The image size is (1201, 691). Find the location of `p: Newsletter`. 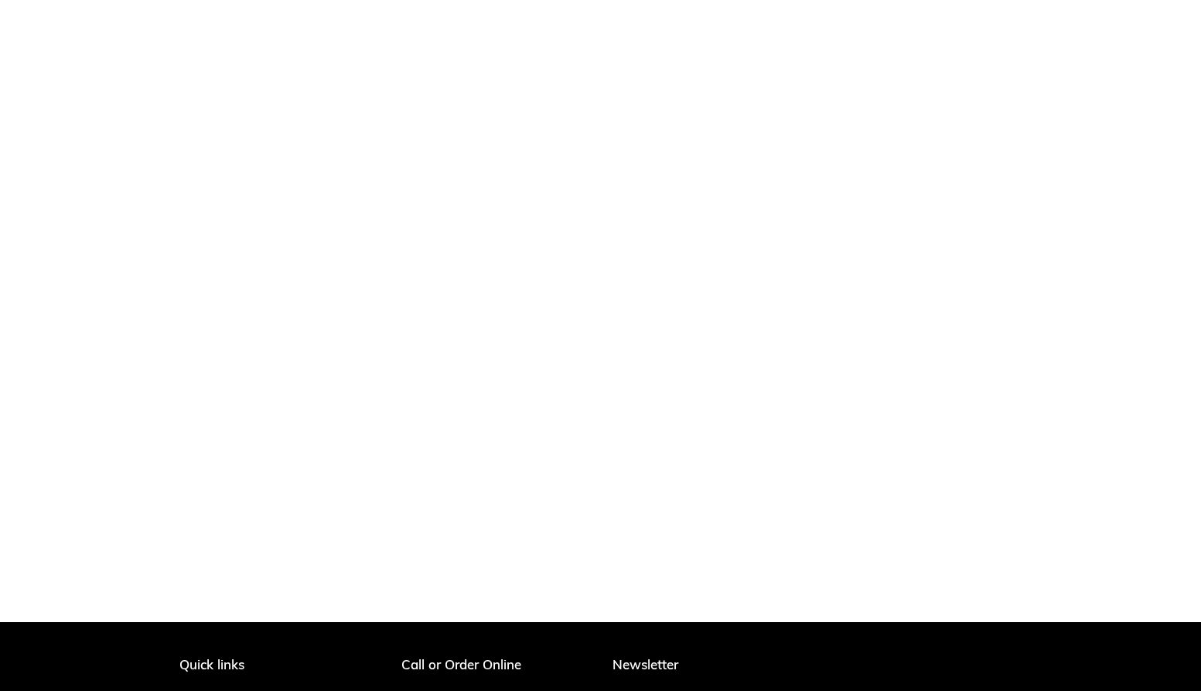

p: Newsletter is located at coordinates (817, 664).